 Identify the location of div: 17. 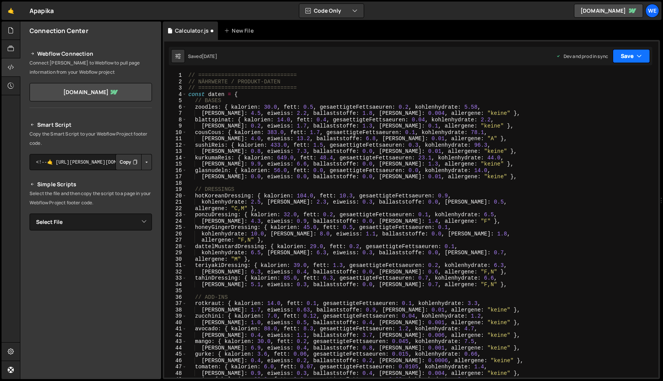
(175, 176).